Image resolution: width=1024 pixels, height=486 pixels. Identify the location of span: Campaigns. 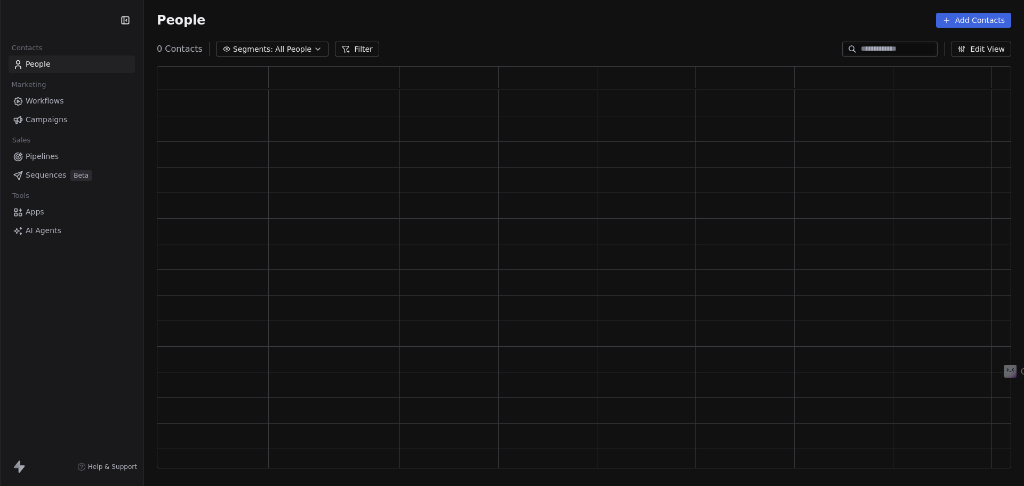
(46, 120).